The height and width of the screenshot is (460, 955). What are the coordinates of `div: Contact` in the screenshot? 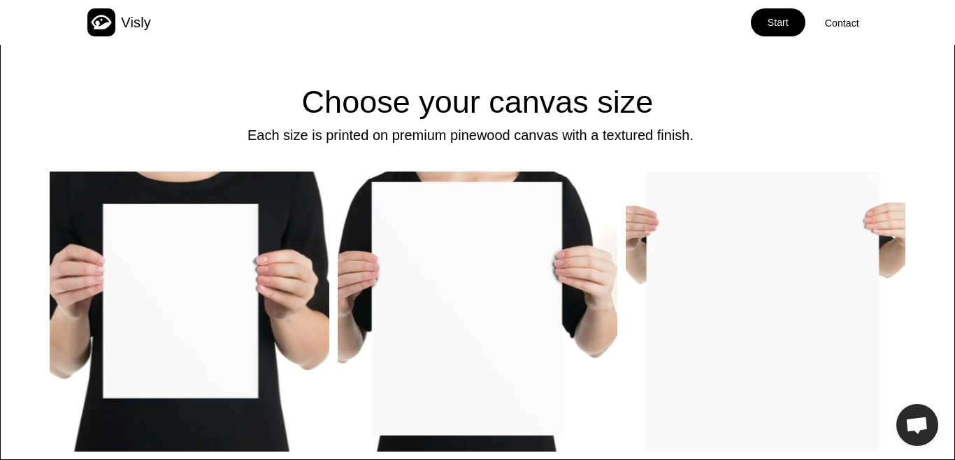 It's located at (842, 23).